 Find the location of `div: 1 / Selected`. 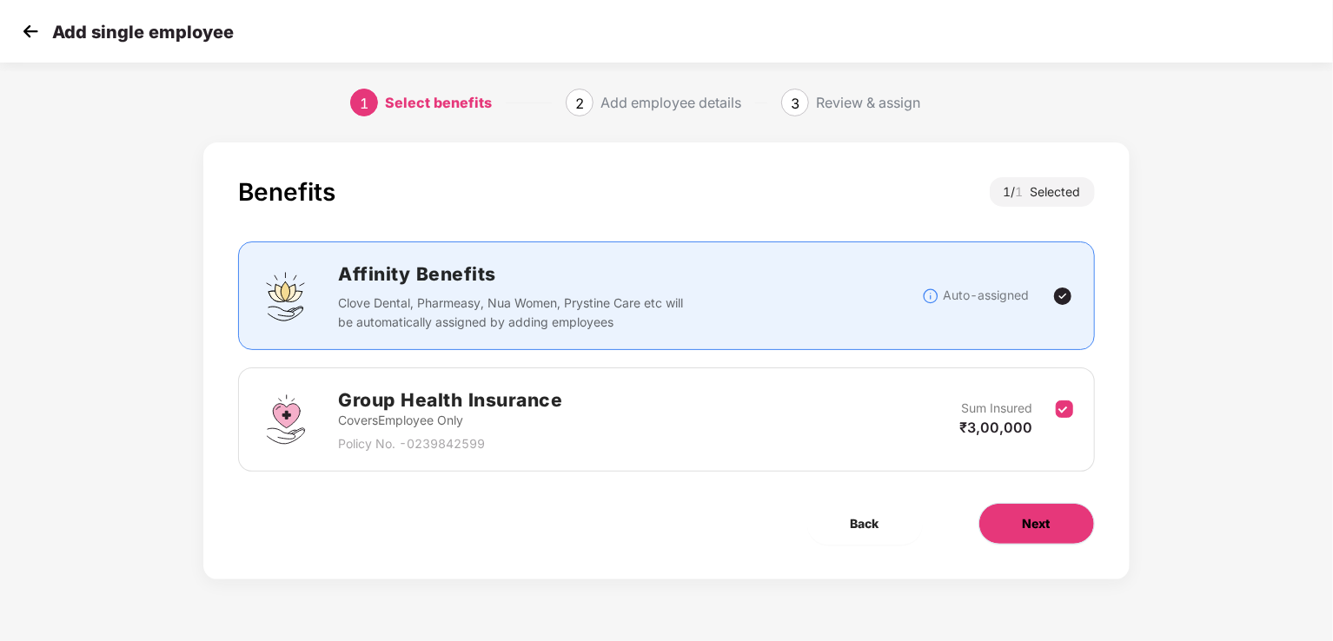

div: 1 / Selected is located at coordinates (1042, 192).